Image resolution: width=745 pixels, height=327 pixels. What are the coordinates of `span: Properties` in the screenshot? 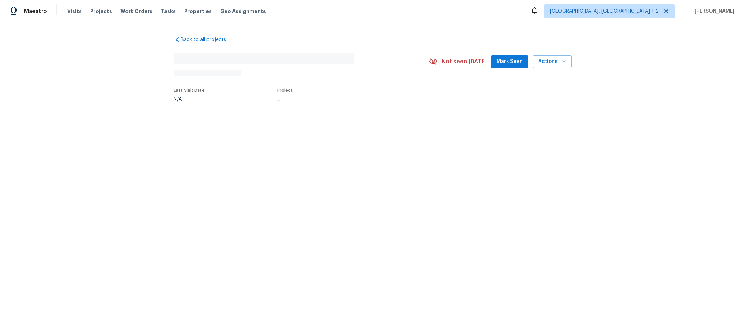 It's located at (198, 11).